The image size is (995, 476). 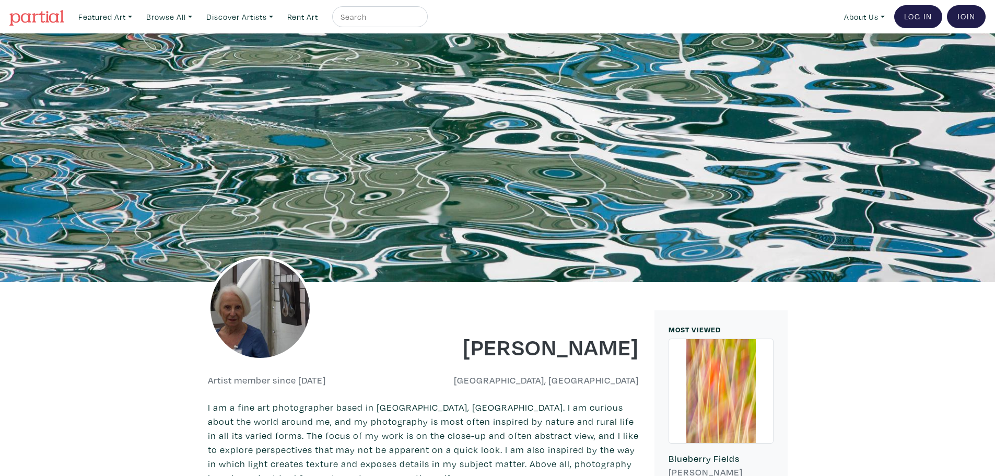 What do you see at coordinates (721, 459) in the screenshot?
I see `h6: Blueberry Fields` at bounding box center [721, 459].